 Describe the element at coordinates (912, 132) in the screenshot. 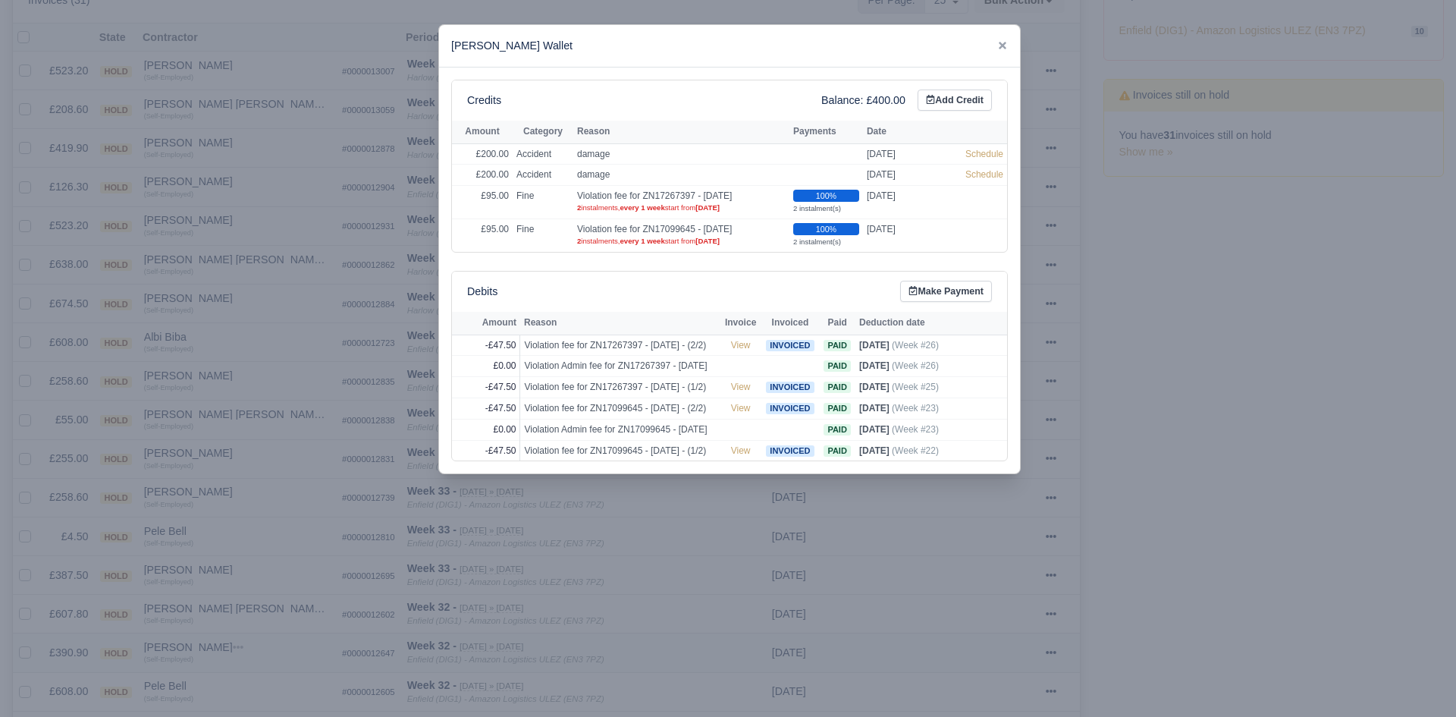

I see `th: Date` at that location.